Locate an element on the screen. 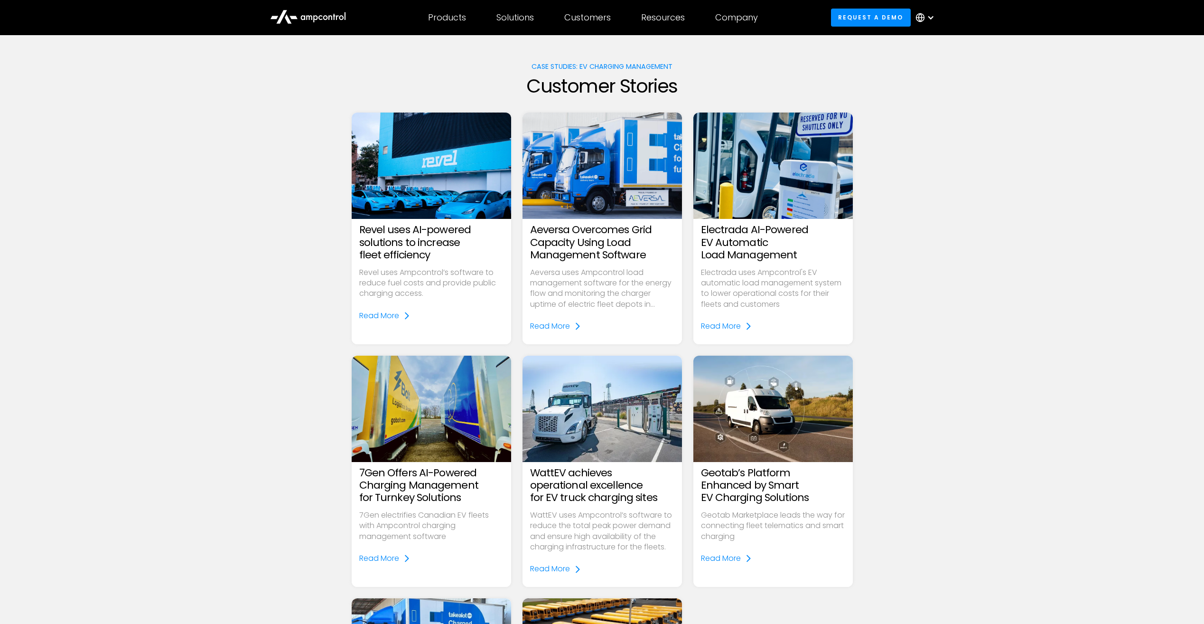 The height and width of the screenshot is (624, 1204). h1: Case Studies: EV charging management is located at coordinates (602, 66).